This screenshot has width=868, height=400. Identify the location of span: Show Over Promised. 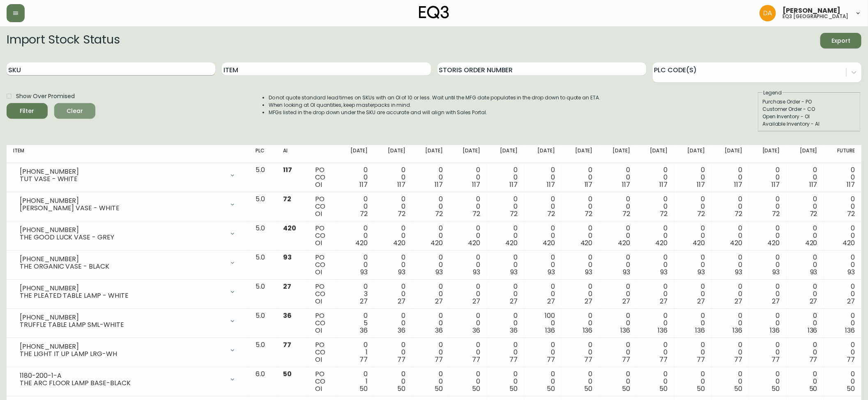
(45, 96).